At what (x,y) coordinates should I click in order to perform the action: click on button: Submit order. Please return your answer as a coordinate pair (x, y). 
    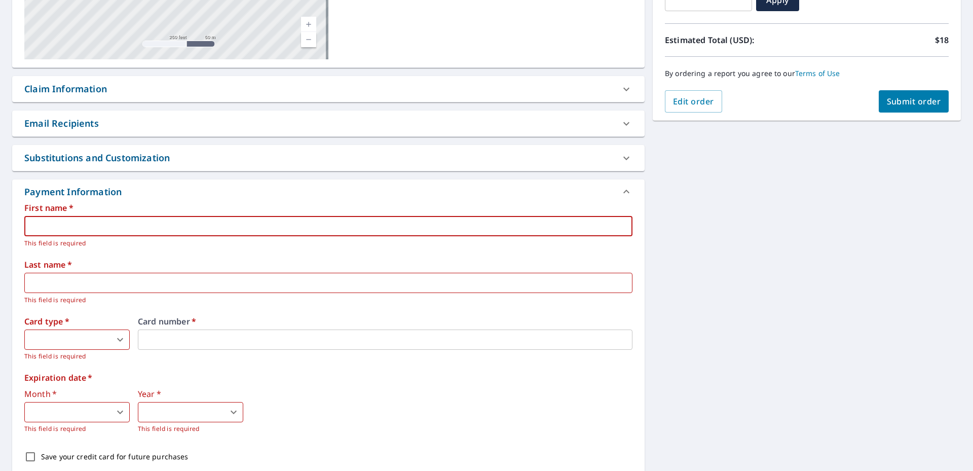
    Looking at the image, I should click on (914, 101).